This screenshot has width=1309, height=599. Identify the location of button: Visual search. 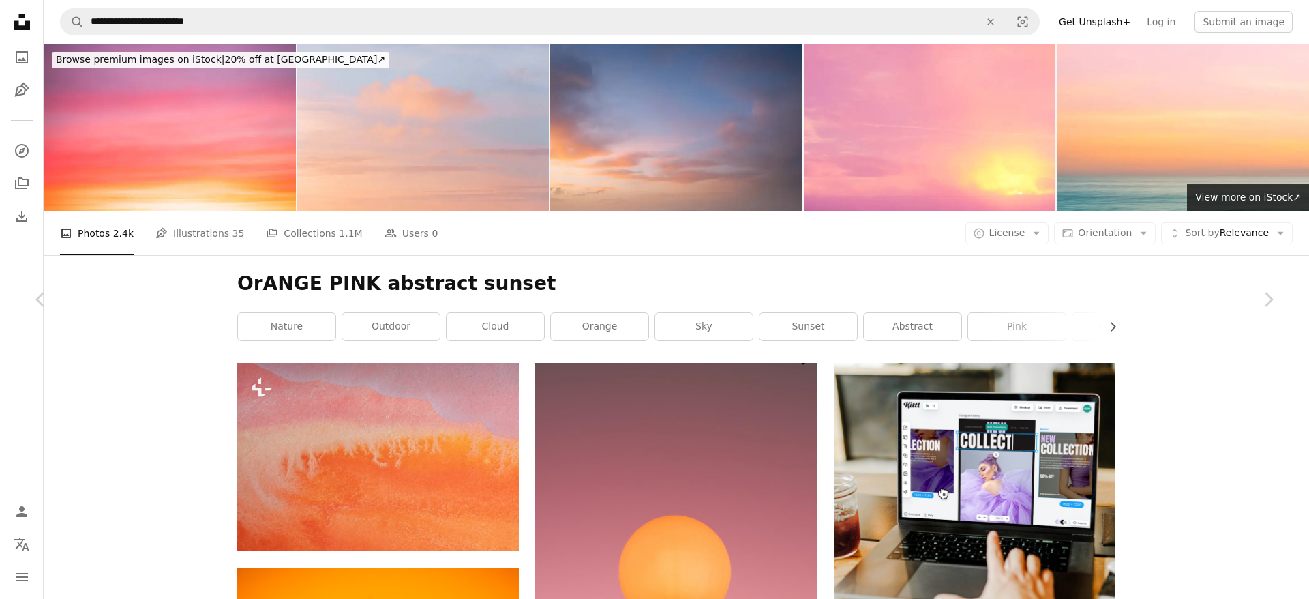
(1023, 22).